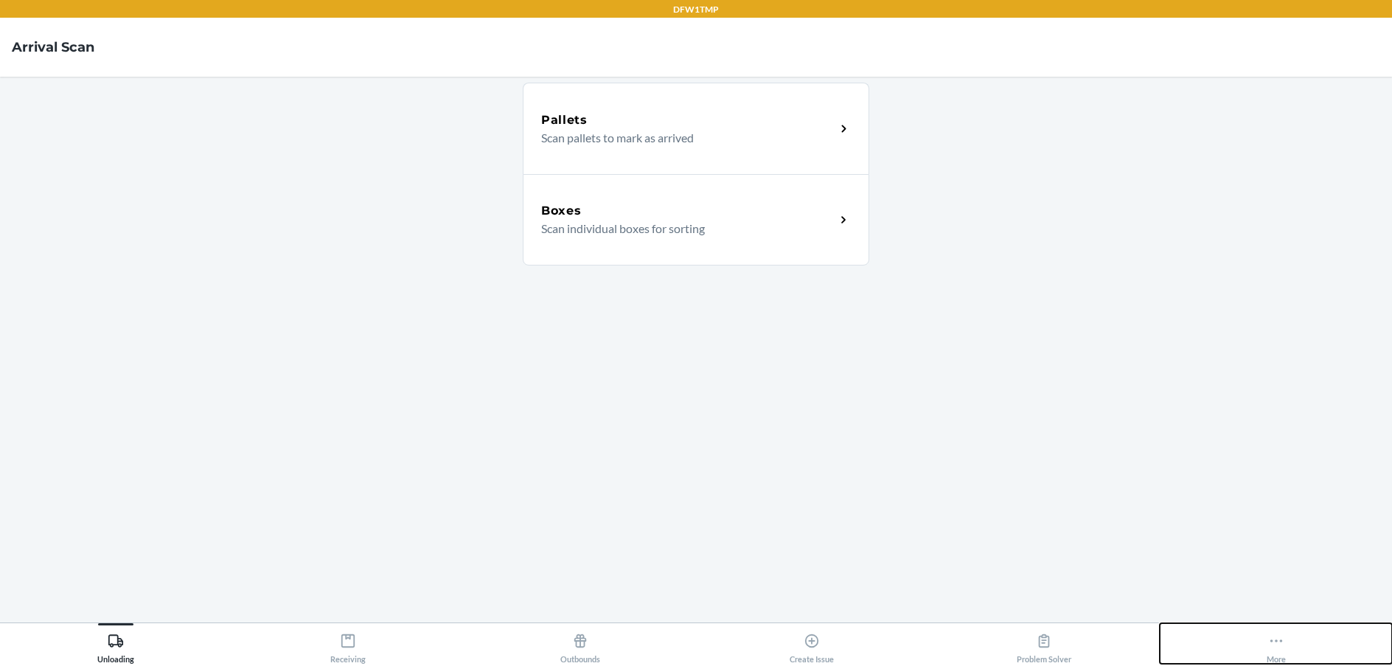 This screenshot has height=666, width=1392. Describe the element at coordinates (116, 645) in the screenshot. I see `div: Unloading` at that location.